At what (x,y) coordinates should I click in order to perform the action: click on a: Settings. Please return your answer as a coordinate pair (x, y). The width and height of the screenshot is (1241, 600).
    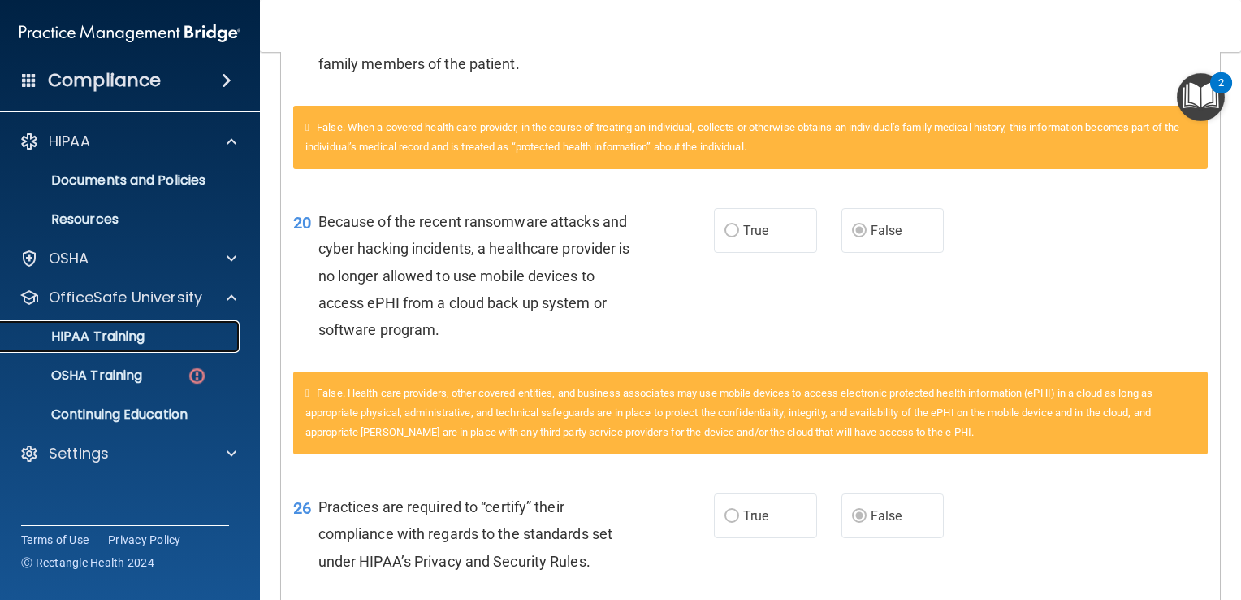
    Looking at the image, I should click on (128, 453).